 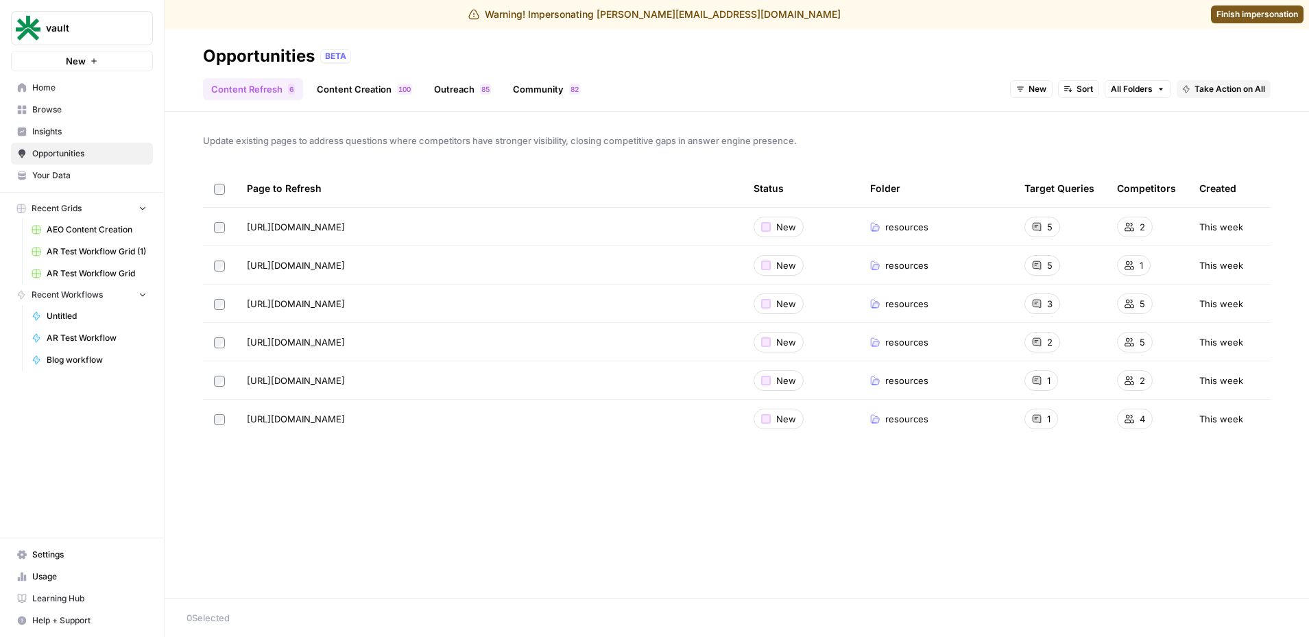 I want to click on div: 85, so click(x=486, y=89).